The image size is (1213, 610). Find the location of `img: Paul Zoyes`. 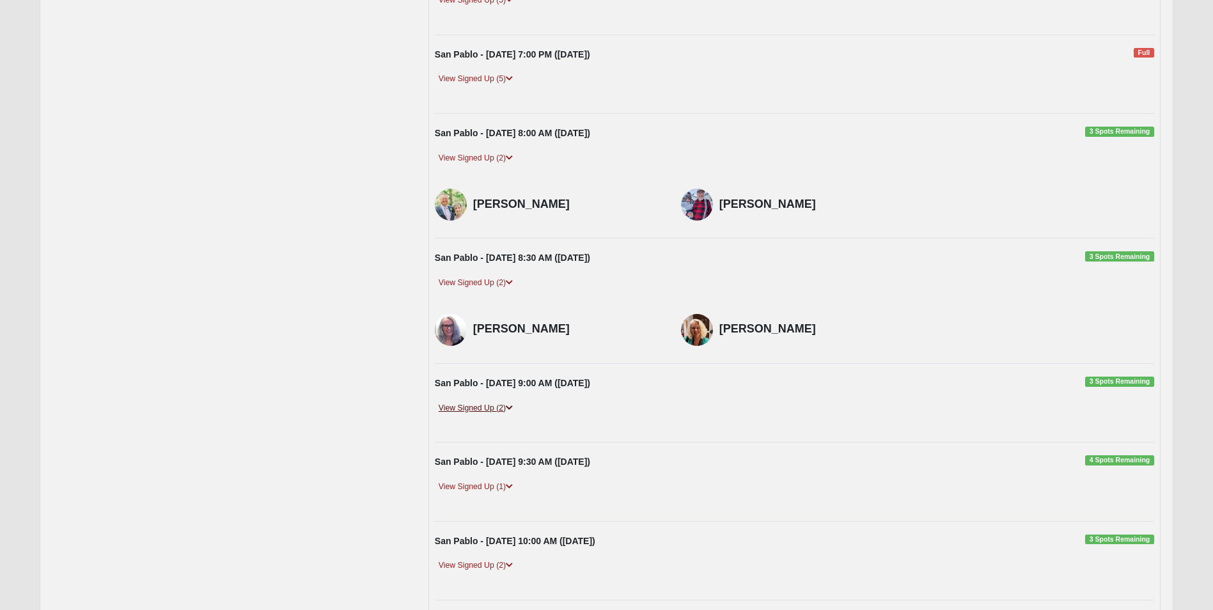

img: Paul Zoyes is located at coordinates (697, 205).